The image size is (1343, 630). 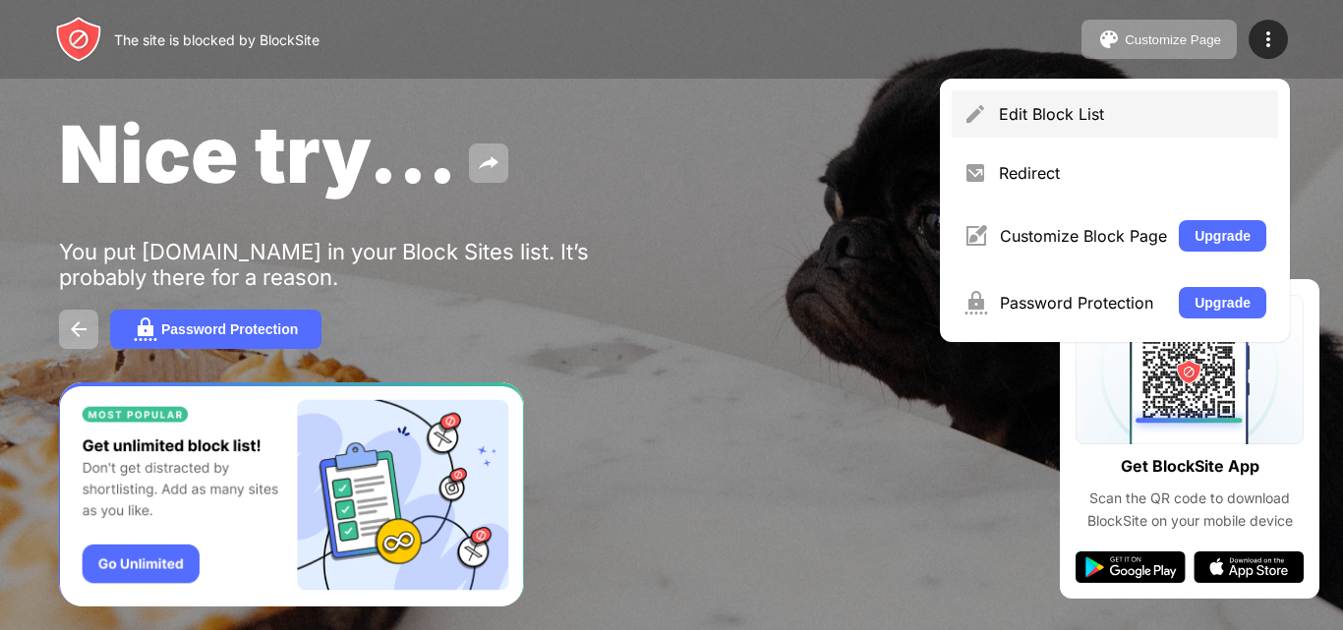 What do you see at coordinates (1159, 39) in the screenshot?
I see `button: Customize Page` at bounding box center [1159, 39].